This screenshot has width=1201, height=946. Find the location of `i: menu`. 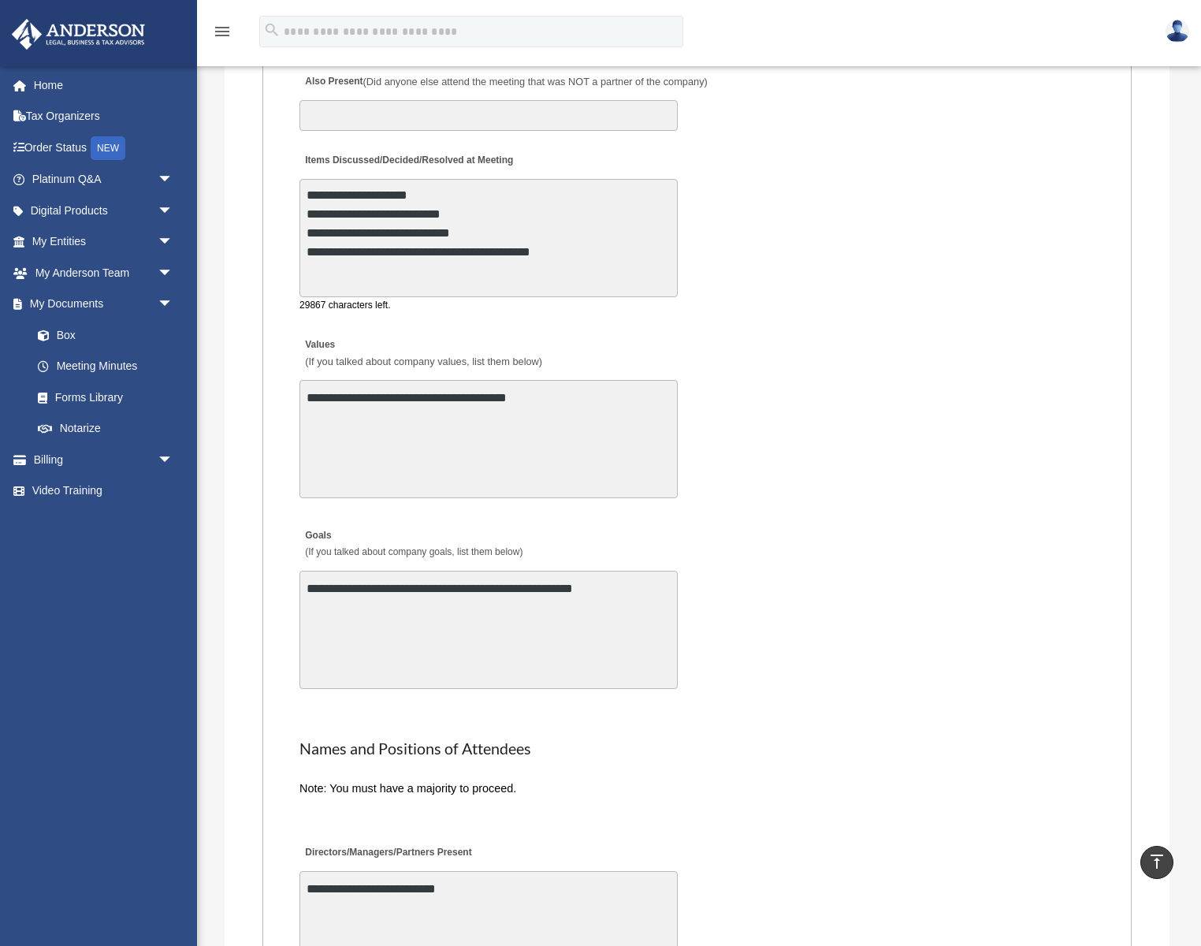

i: menu is located at coordinates (222, 32).